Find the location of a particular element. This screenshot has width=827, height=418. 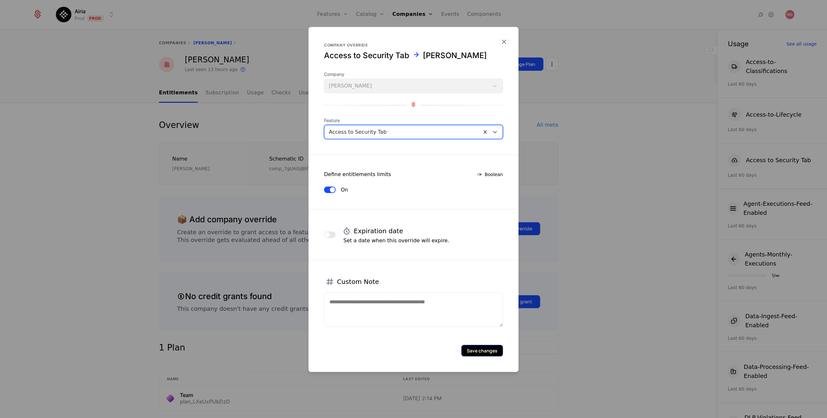

div: Define entitlements limits is located at coordinates (357, 174).